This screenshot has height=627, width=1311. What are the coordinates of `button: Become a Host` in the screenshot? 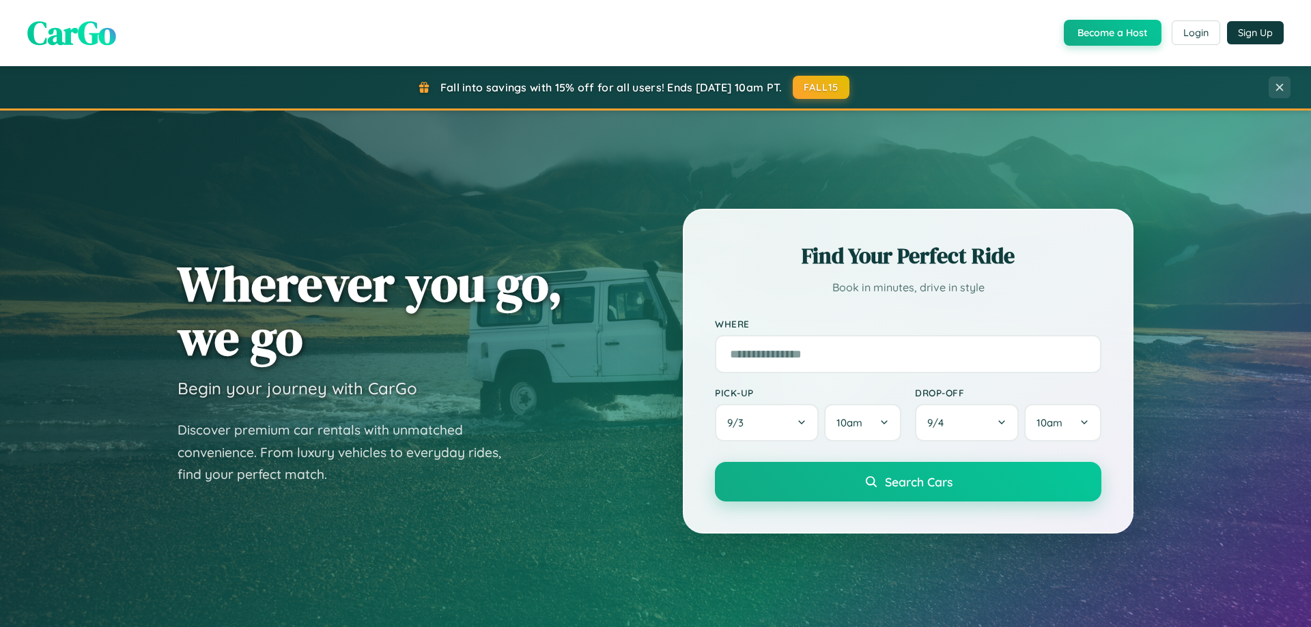 It's located at (1112, 33).